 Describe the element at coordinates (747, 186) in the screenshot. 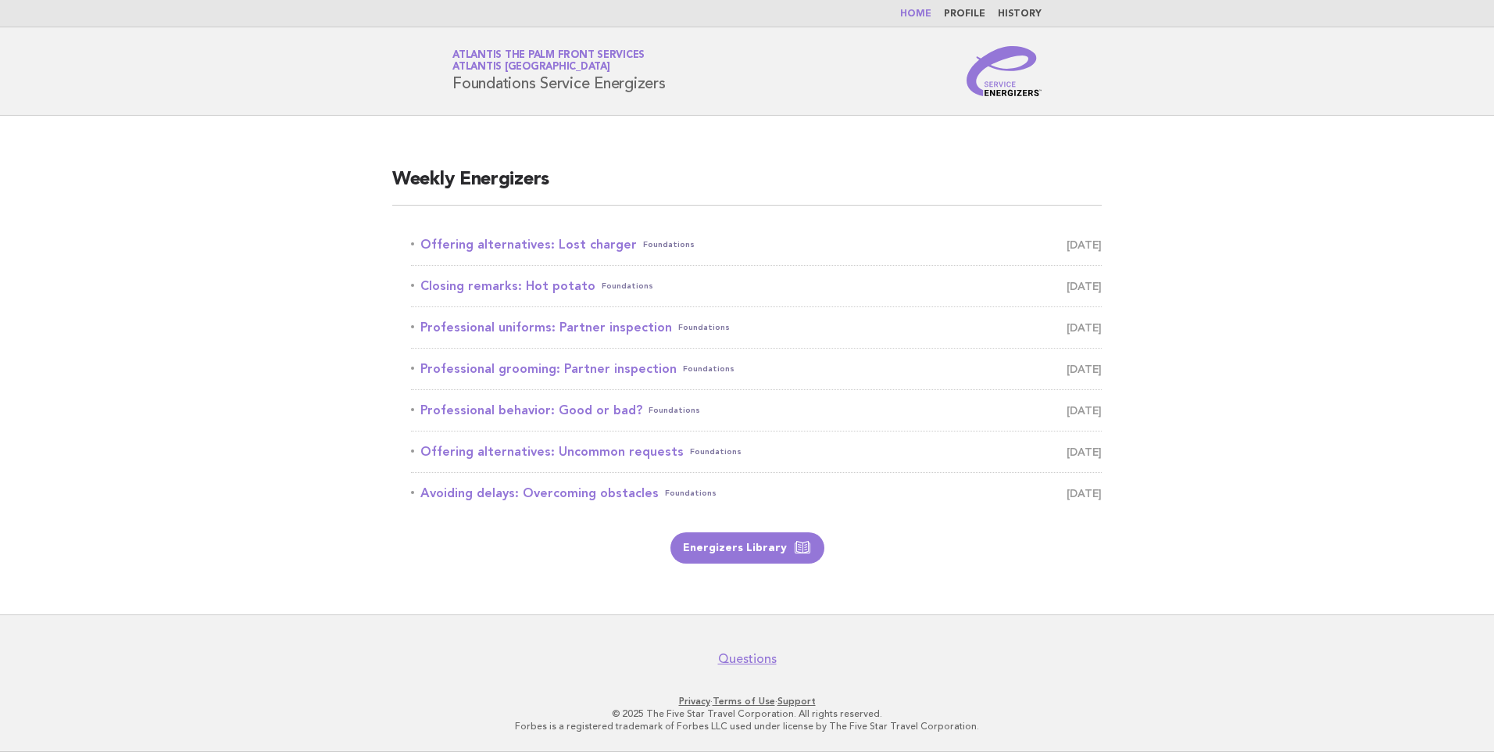

I see `h2: Weekly Energizers` at that location.